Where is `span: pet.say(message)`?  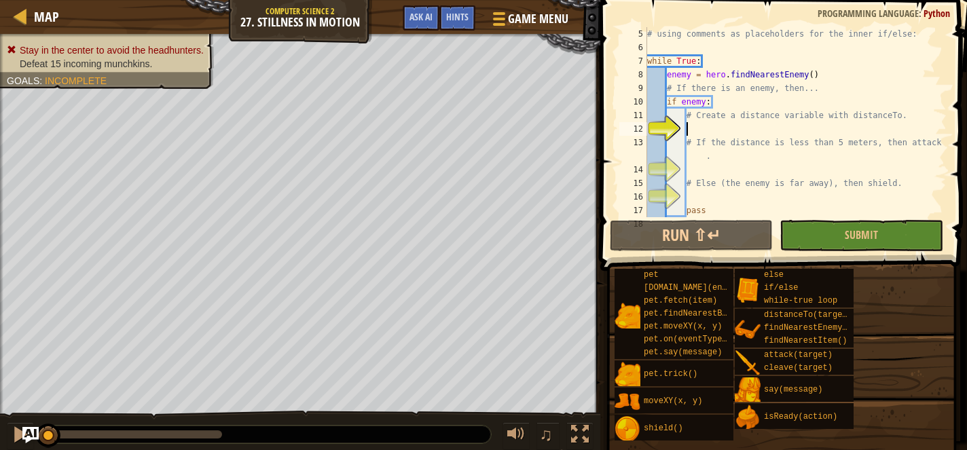
span: pet.say(message) is located at coordinates (683, 353).